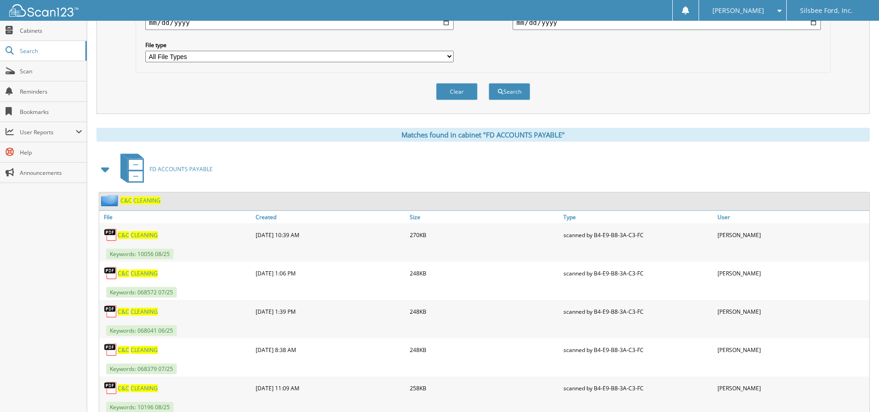 The width and height of the screenshot is (879, 412). Describe the element at coordinates (50, 51) in the screenshot. I see `span: Search` at that location.